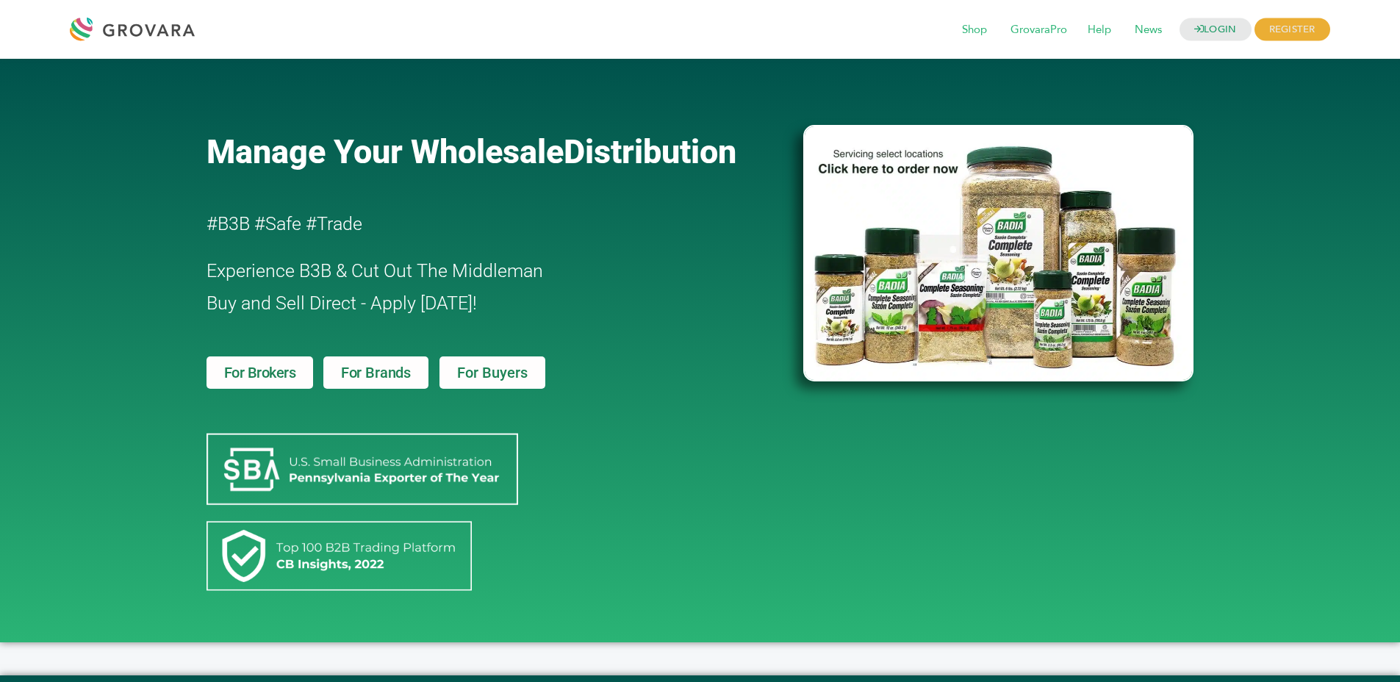 Image resolution: width=1400 pixels, height=682 pixels. Describe the element at coordinates (1038, 30) in the screenshot. I see `a: GrovaraPro` at that location.